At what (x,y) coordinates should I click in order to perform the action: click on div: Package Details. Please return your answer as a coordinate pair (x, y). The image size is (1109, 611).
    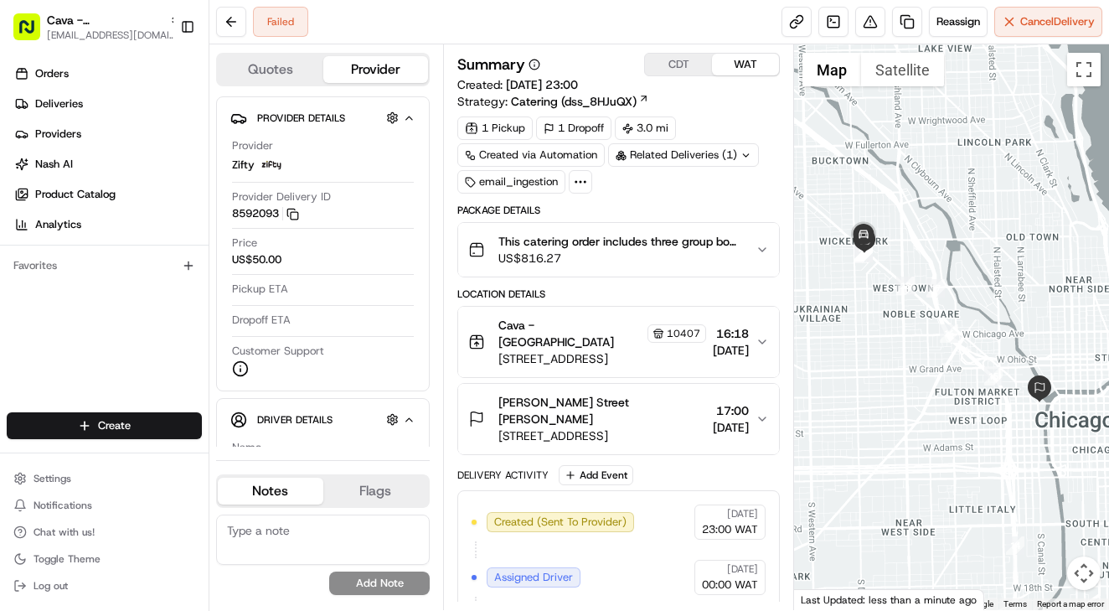
    Looking at the image, I should click on (618, 210).